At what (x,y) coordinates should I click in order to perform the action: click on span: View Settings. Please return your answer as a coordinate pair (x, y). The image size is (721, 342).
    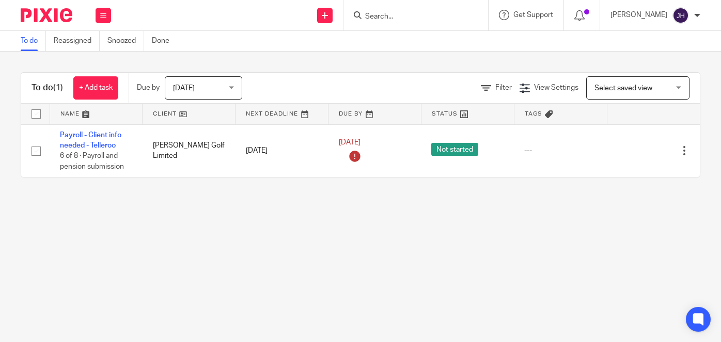
    Looking at the image, I should click on (556, 88).